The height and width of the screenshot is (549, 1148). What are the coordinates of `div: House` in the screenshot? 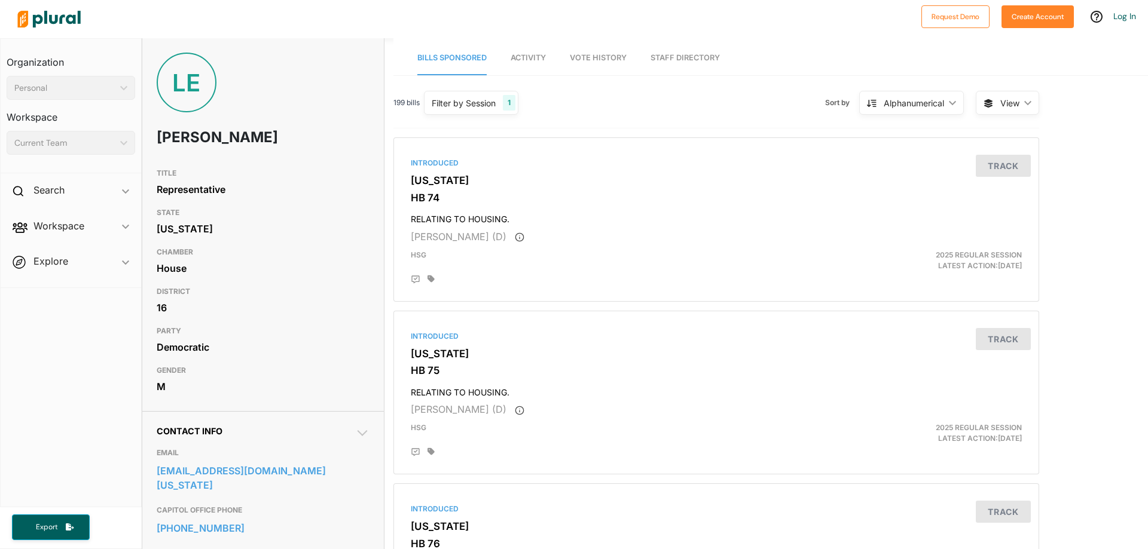 It's located at (263, 268).